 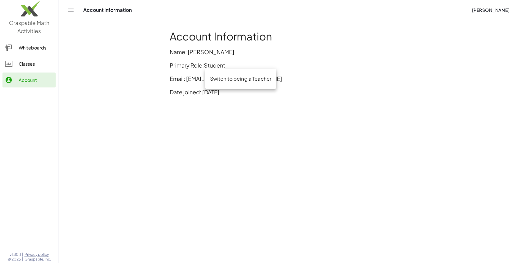 What do you see at coordinates (241, 79) in the screenshot?
I see `div: Switch to being a Teacher` at bounding box center [241, 79].